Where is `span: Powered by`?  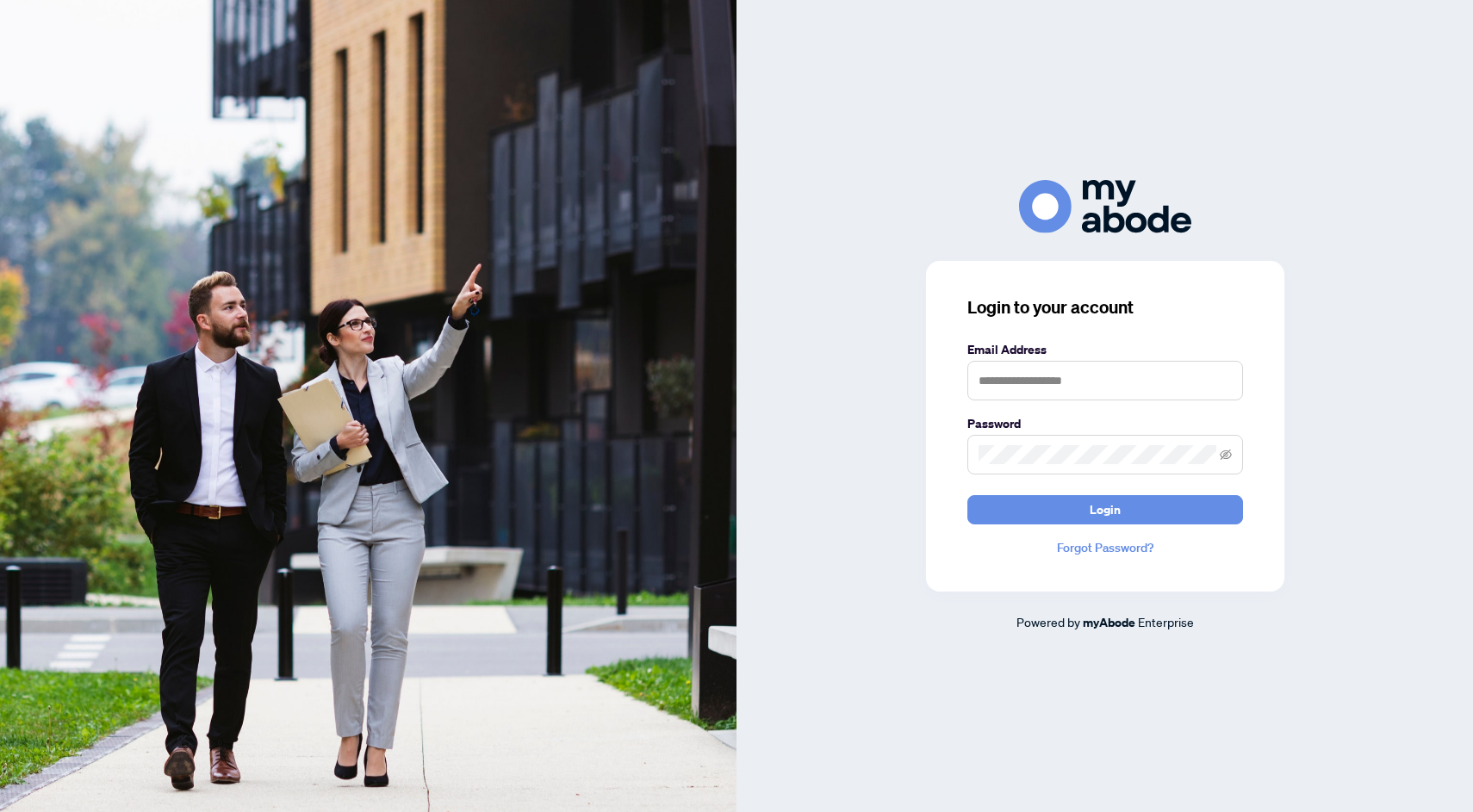 span: Powered by is located at coordinates (1049, 621).